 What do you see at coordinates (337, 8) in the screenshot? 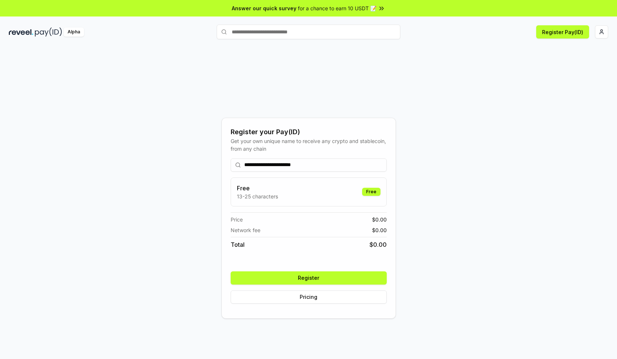
I see `span: for a chance to earn 10 USDT 📝` at bounding box center [337, 8].